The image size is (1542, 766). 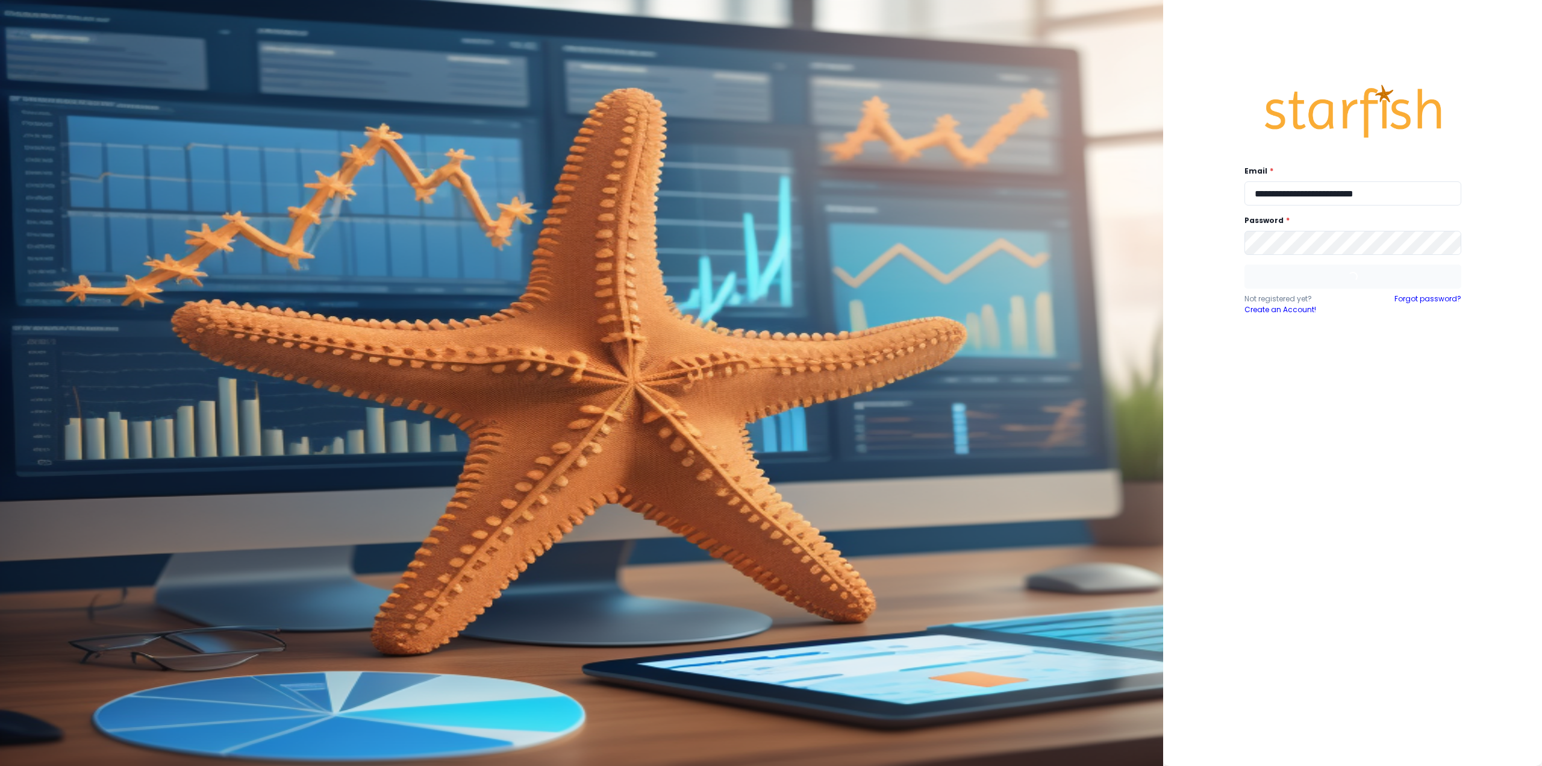 I want to click on label: Email, so click(x=1349, y=171).